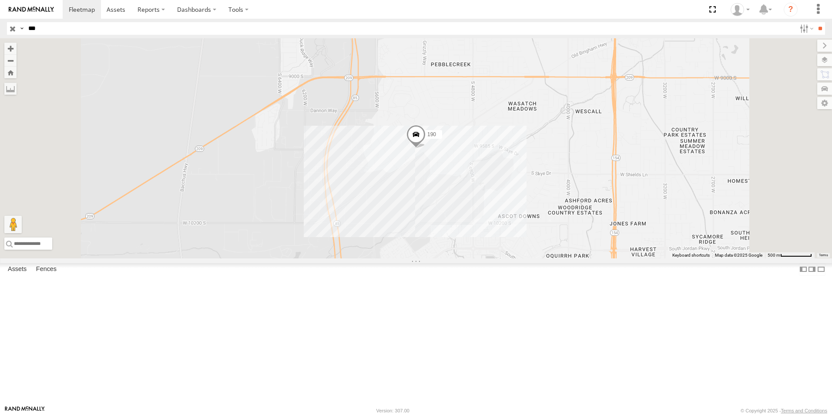 This screenshot has width=832, height=415. What do you see at coordinates (812, 269) in the screenshot?
I see `label: Dock Summary Table to the Right` at bounding box center [812, 269].